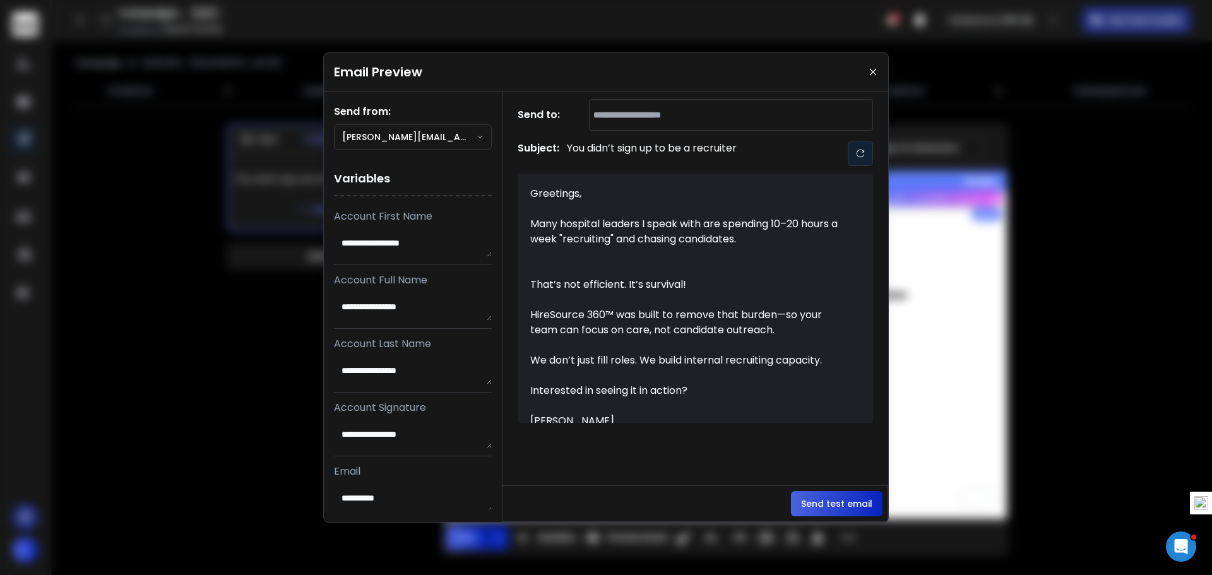 This screenshot has width=1212, height=575. What do you see at coordinates (413, 217) in the screenshot?
I see `p: Account First Name` at bounding box center [413, 217].